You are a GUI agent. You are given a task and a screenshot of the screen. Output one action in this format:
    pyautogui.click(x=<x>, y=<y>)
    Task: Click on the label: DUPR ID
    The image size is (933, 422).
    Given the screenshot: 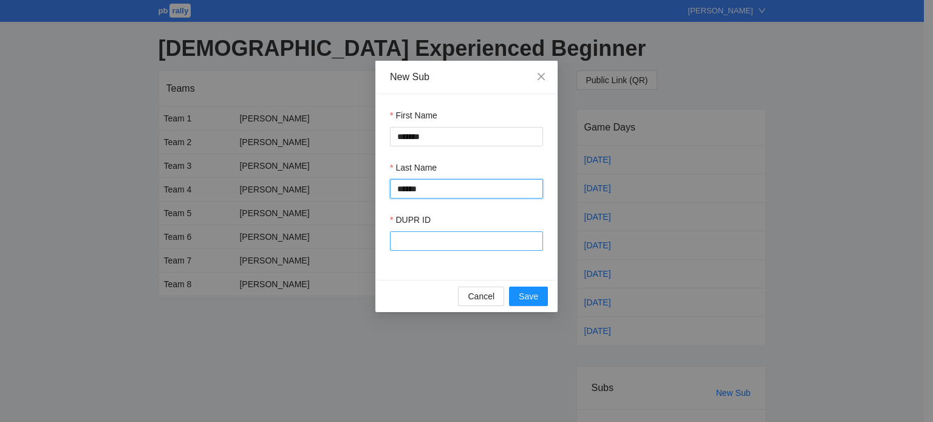 What is the action you would take?
    pyautogui.click(x=410, y=220)
    